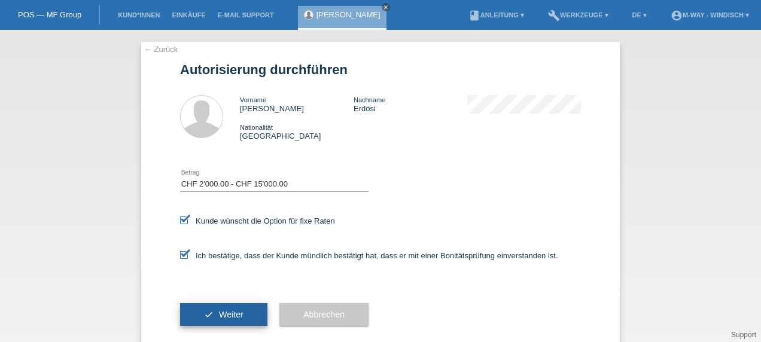 Image resolution: width=761 pixels, height=342 pixels. I want to click on a: buildWerkzeuge ▾, so click(578, 15).